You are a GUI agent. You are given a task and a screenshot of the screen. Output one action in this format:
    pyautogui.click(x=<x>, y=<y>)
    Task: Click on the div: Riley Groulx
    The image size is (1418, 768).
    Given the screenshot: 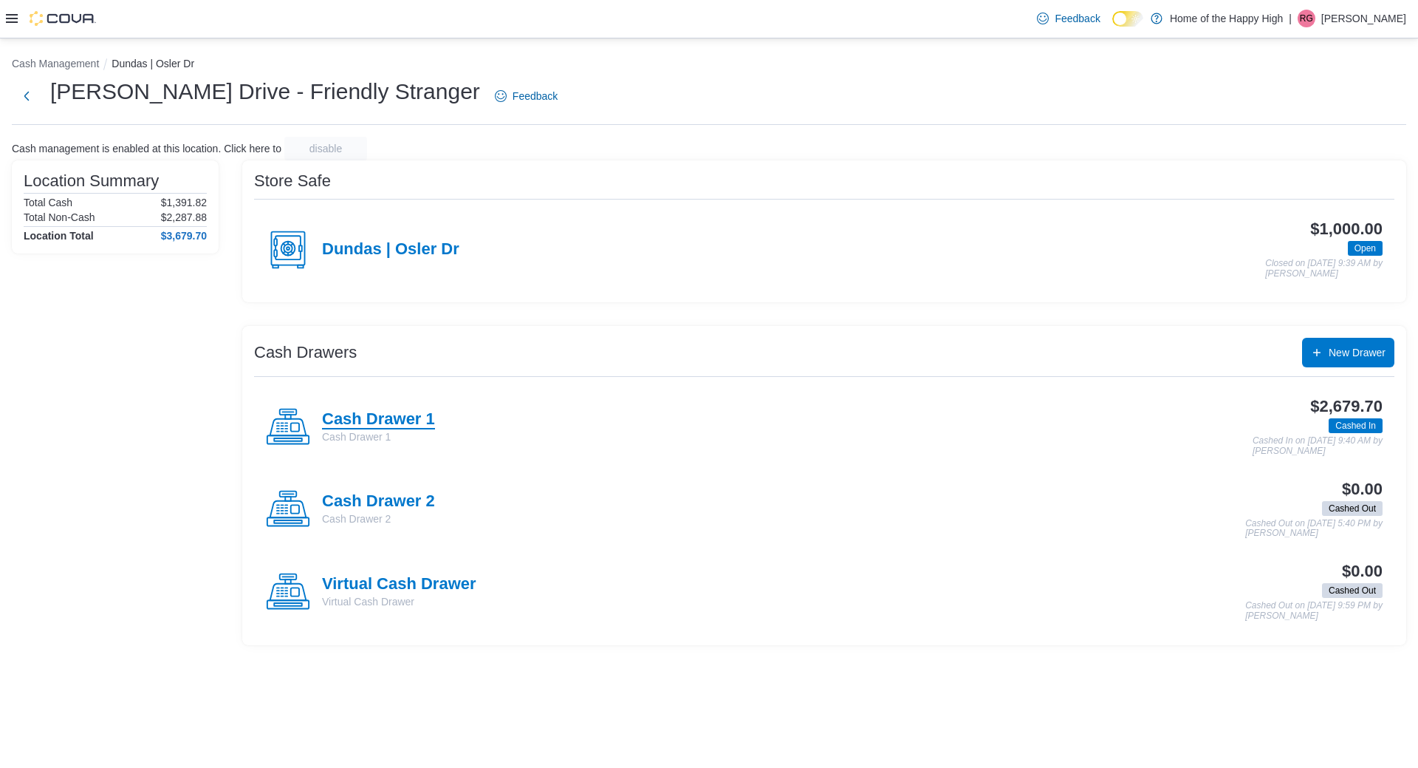 What is the action you would take?
    pyautogui.click(x=1307, y=18)
    